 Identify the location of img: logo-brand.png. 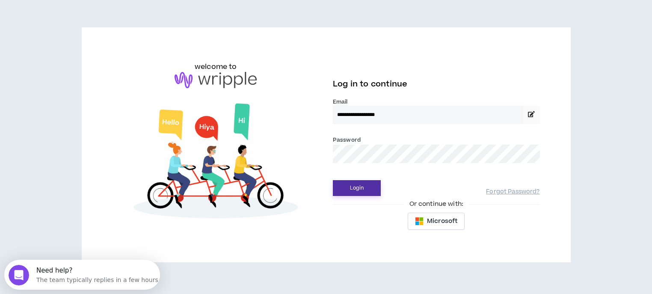
(215, 80).